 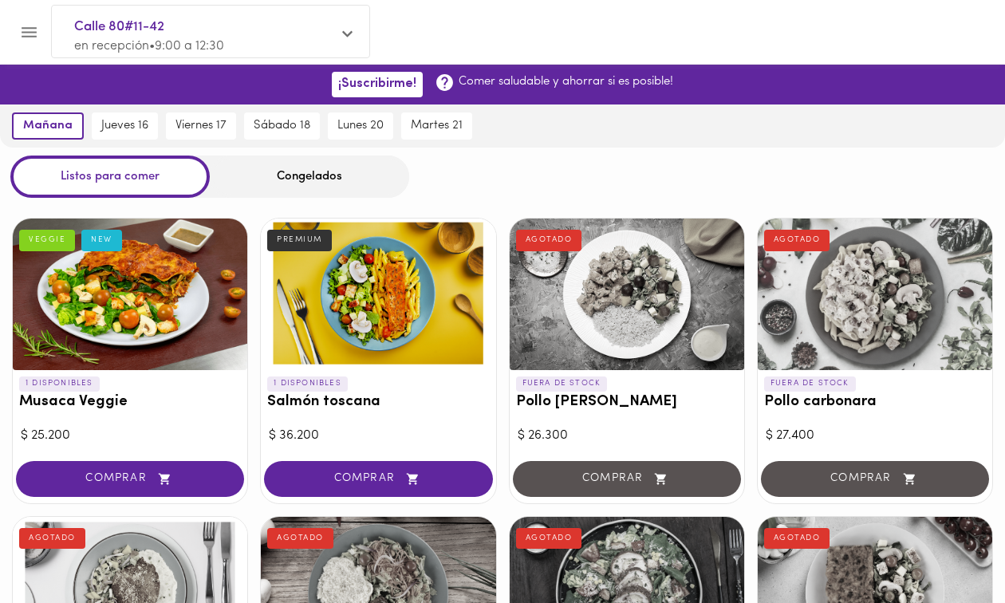 I want to click on div: $ 36.200, so click(x=378, y=435).